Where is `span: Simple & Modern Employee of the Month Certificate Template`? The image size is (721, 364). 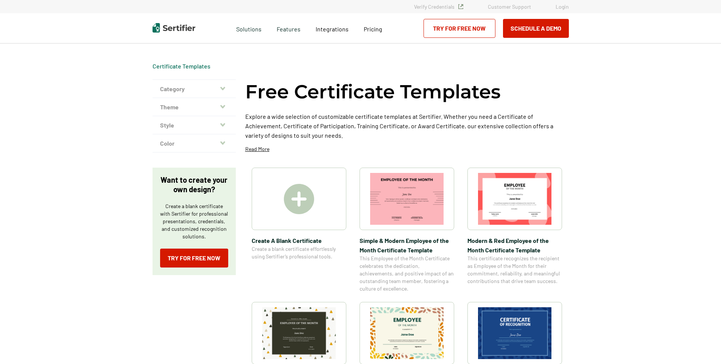
span: Simple & Modern Employee of the Month Certificate Template is located at coordinates (407, 245).